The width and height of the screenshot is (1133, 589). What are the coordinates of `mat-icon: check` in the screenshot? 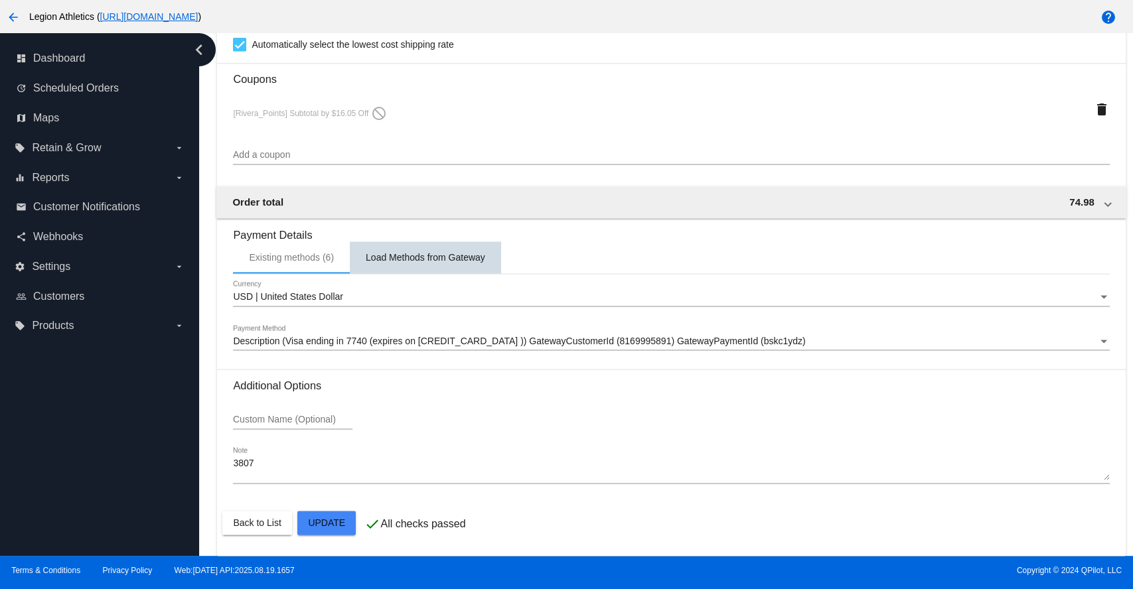 It's located at (372, 524).